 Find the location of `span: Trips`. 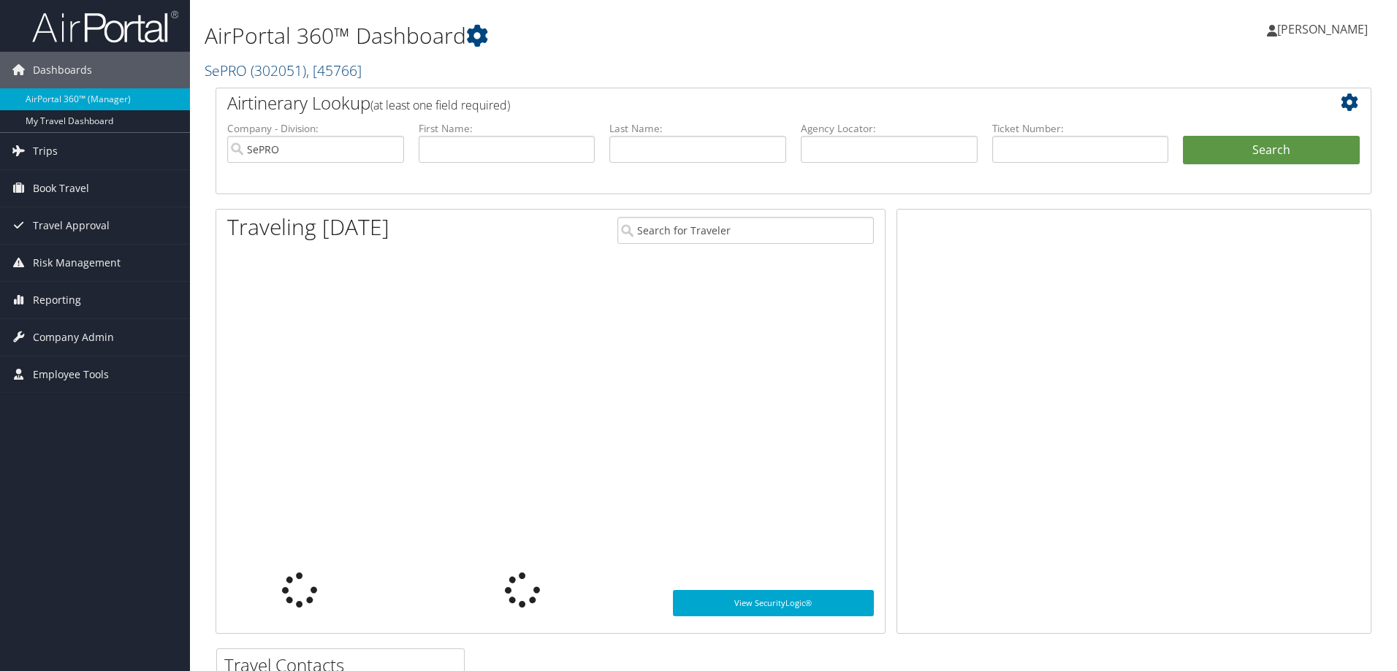

span: Trips is located at coordinates (45, 151).